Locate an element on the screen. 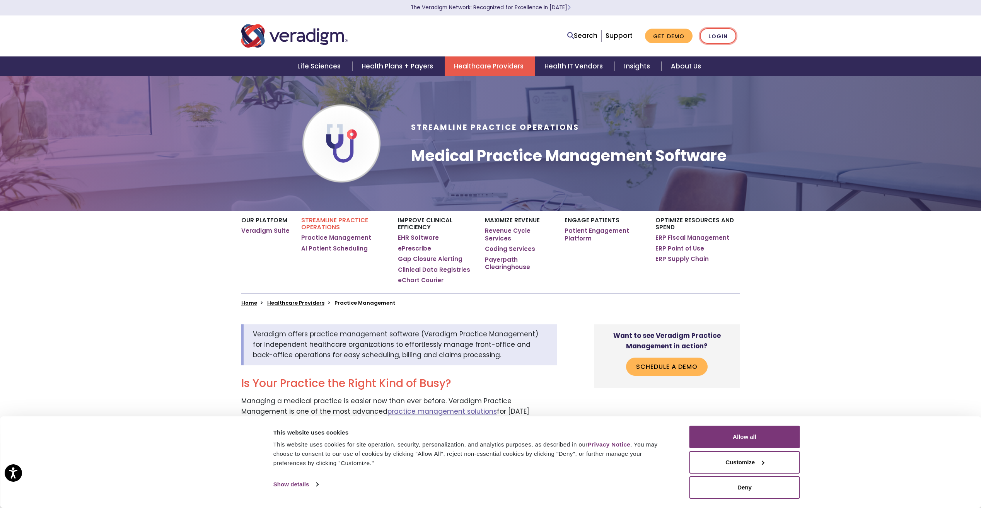 Image resolution: width=981 pixels, height=508 pixels. a: Insights is located at coordinates (638, 66).